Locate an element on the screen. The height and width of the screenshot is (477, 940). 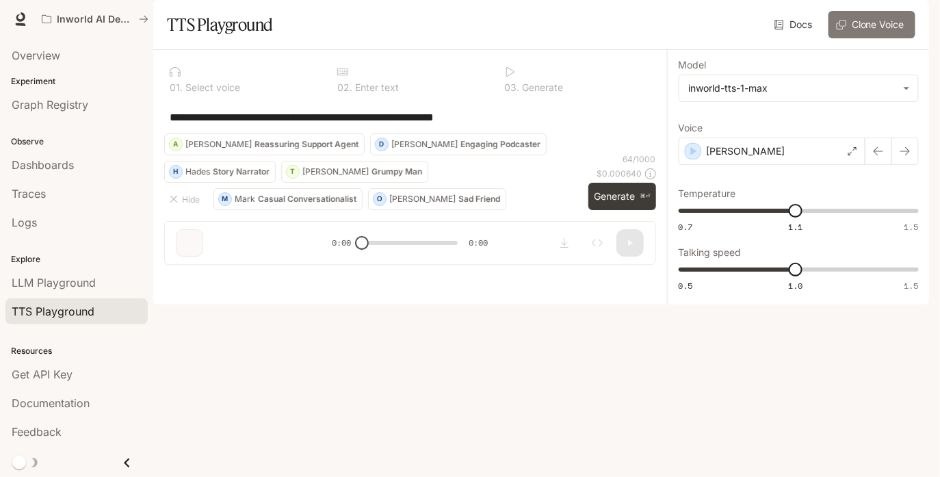
p: Generate is located at coordinates (542, 88).